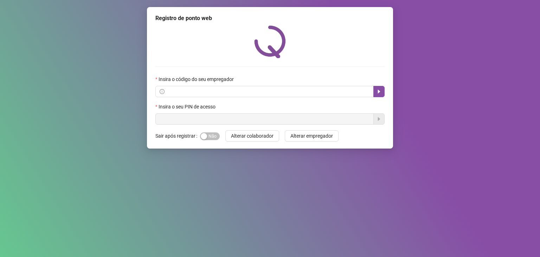 Image resolution: width=540 pixels, height=257 pixels. I want to click on label: Sair após registrar, so click(177, 136).